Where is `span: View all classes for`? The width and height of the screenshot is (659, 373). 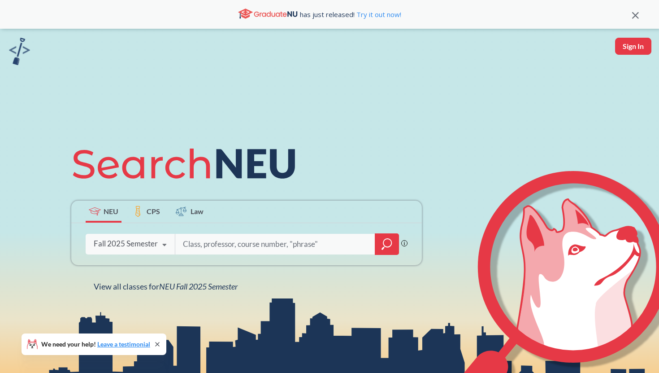
span: View all classes for is located at coordinates (165, 286).